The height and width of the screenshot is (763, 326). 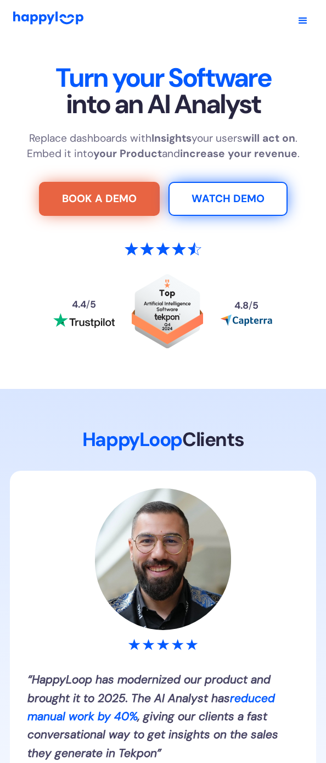 What do you see at coordinates (84, 305) in the screenshot?
I see `div: 4.4 5` at bounding box center [84, 305].